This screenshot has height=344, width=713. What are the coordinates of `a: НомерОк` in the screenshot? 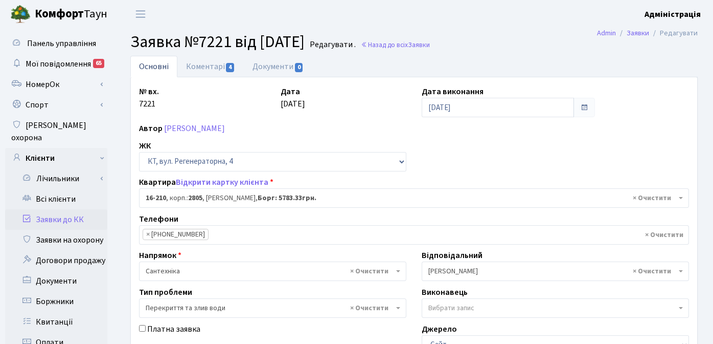 It's located at (56, 84).